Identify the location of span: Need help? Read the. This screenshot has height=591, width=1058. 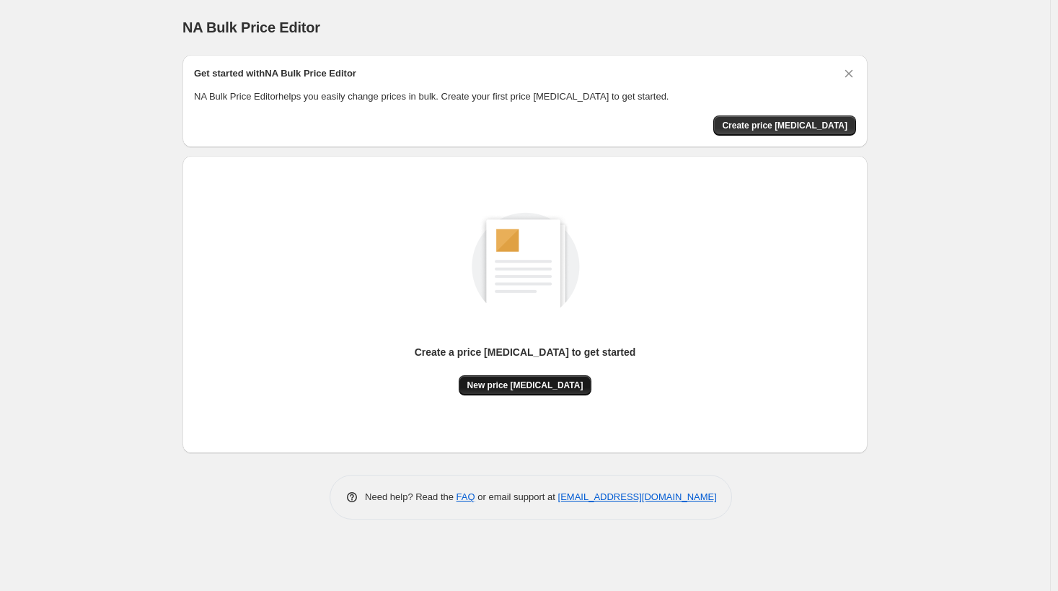
(411, 496).